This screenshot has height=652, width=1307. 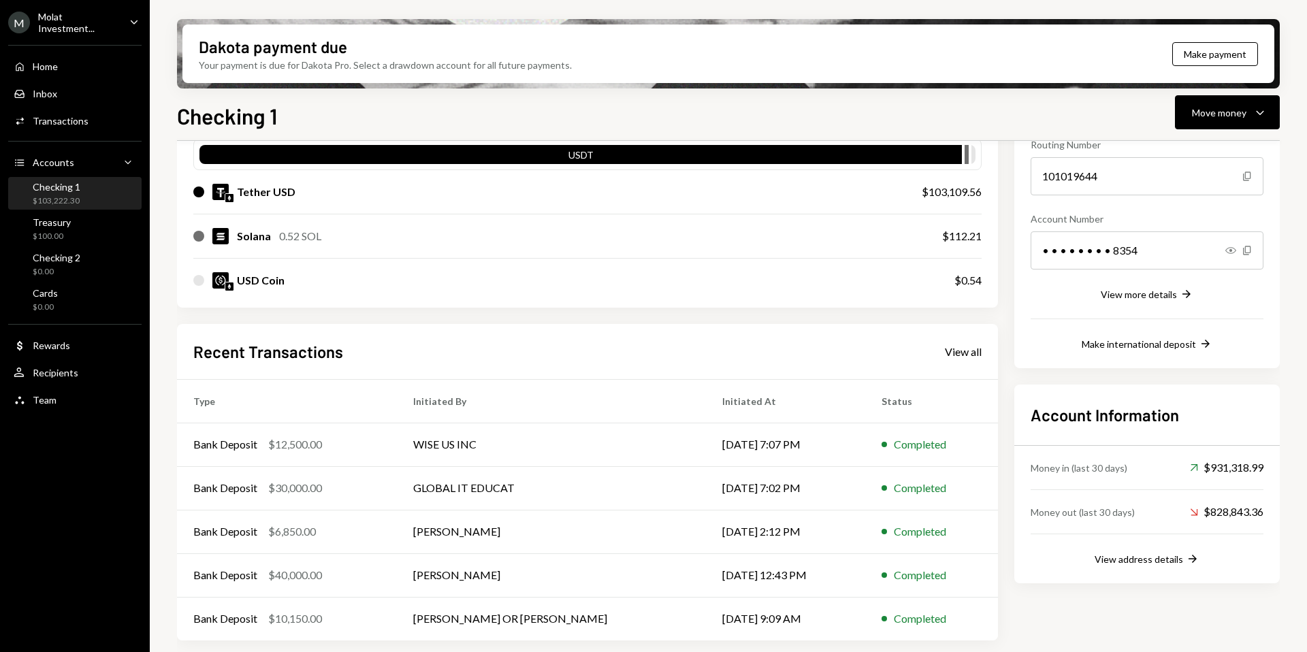 I want to click on div: $6,850.00, so click(x=292, y=531).